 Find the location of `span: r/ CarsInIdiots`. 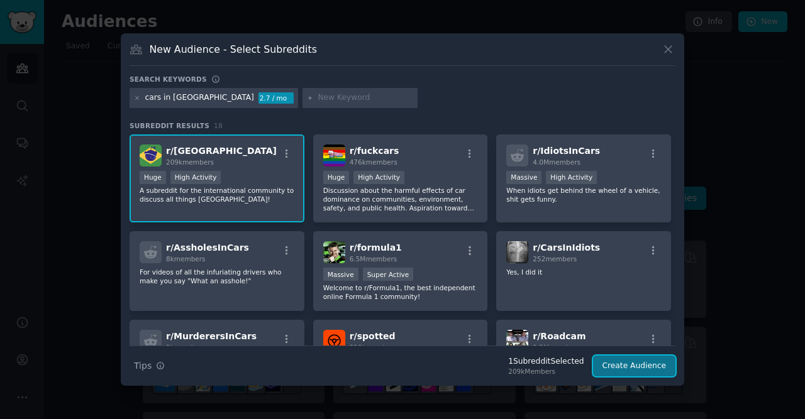

span: r/ CarsInIdiots is located at coordinates (566, 248).